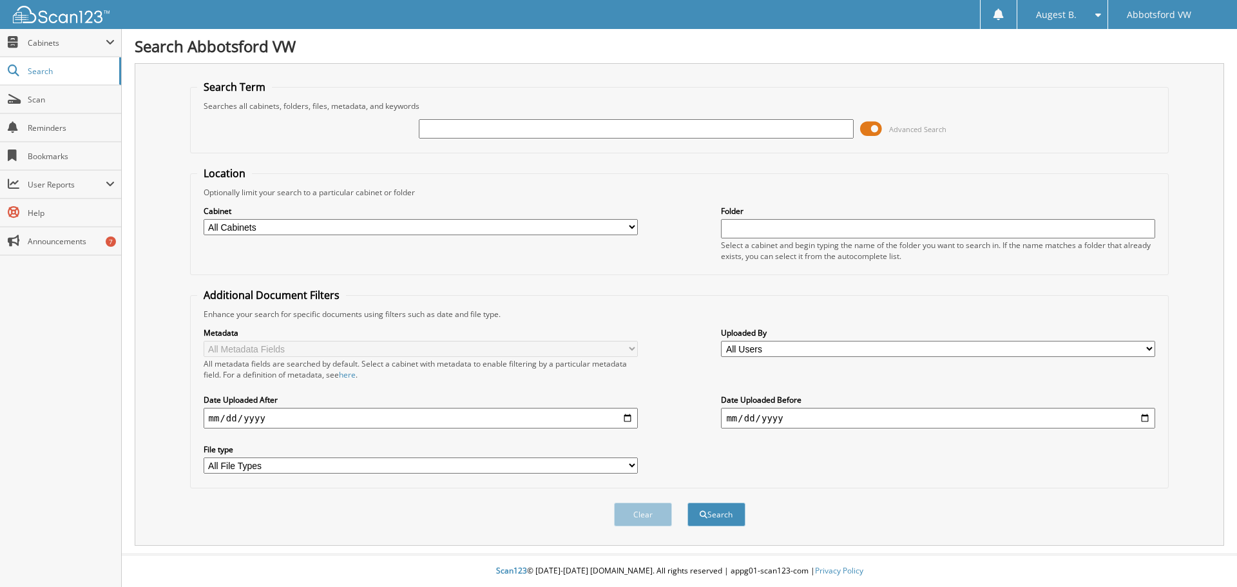  What do you see at coordinates (1056, 15) in the screenshot?
I see `span: Augest B.` at bounding box center [1056, 15].